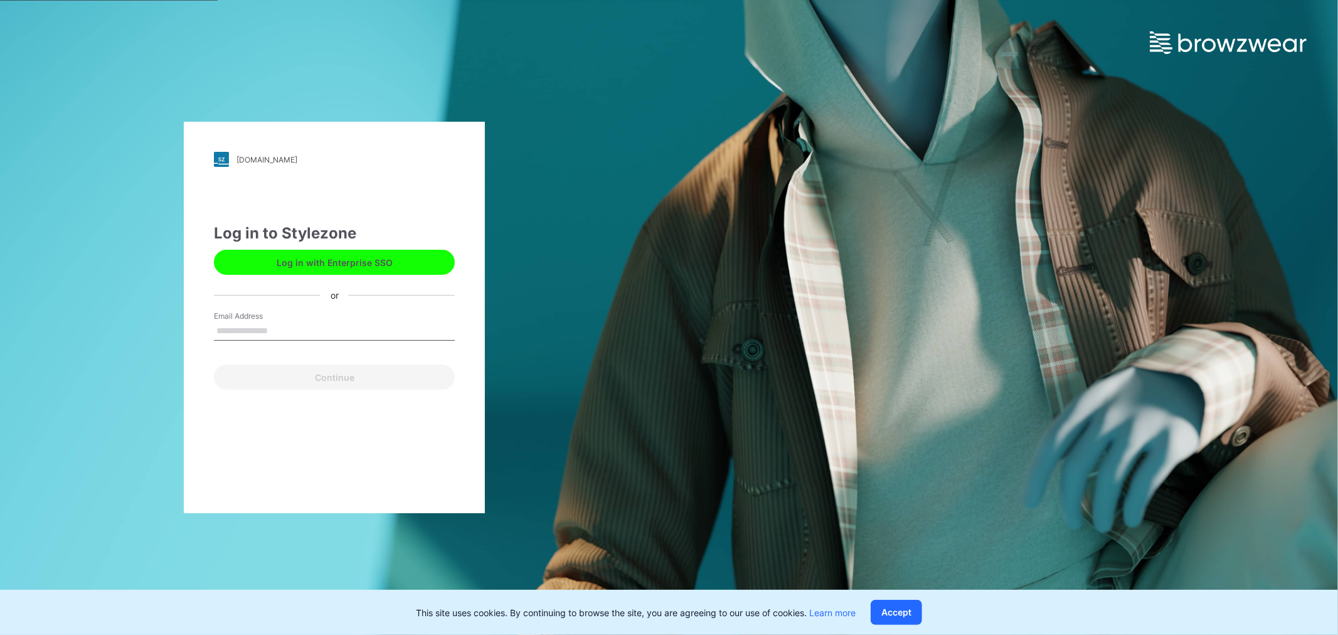  I want to click on img: browzwear-logo.e42bd6dac1945053ebaf764b6aa21510.svg, so click(1228, 43).